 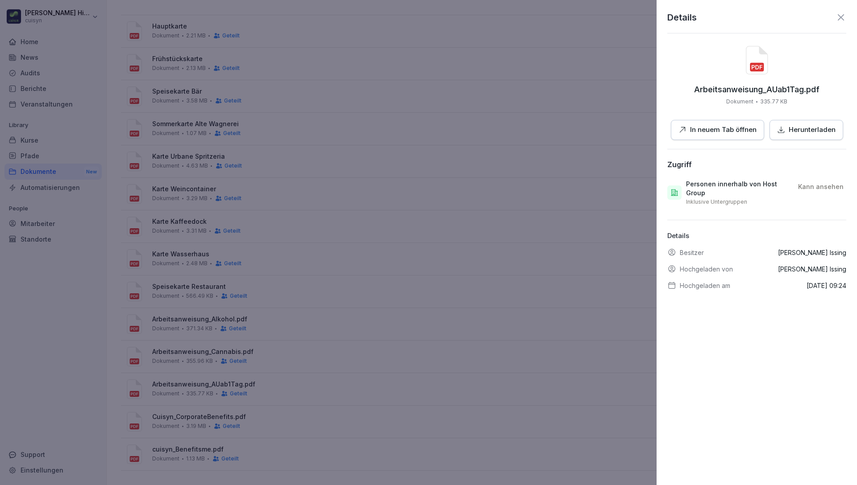 What do you see at coordinates (717, 130) in the screenshot?
I see `button: In neuem Tab öffnen` at bounding box center [717, 130].